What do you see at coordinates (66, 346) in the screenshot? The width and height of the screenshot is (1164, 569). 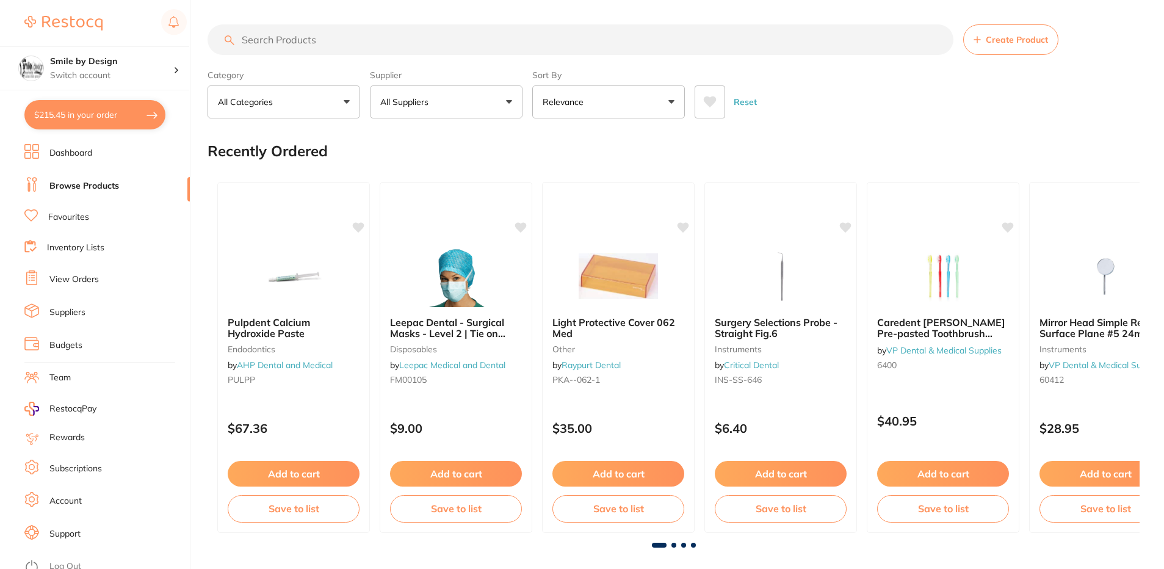 I see `a: Budgets` at bounding box center [66, 346].